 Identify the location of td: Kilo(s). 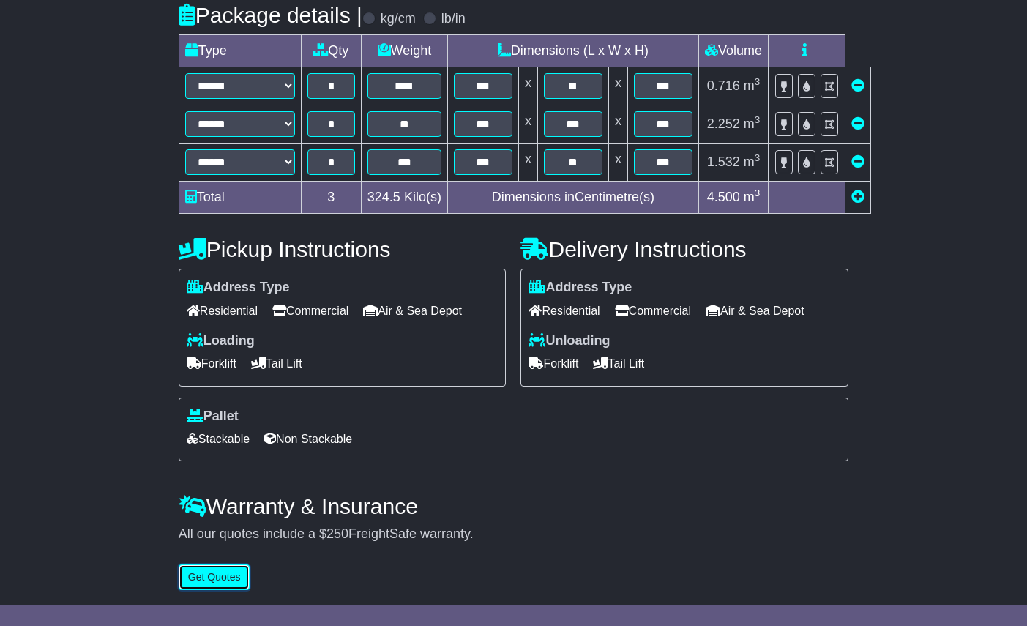
(404, 198).